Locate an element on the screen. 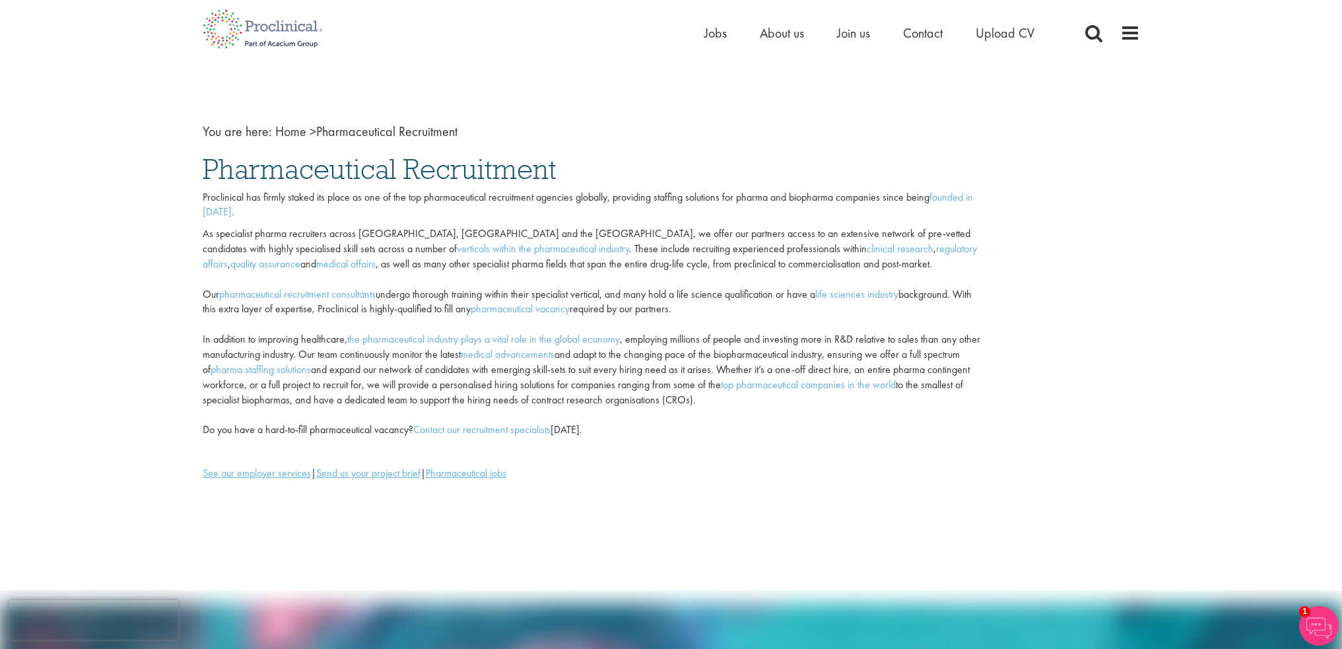 Image resolution: width=1342 pixels, height=649 pixels. span: You are here: is located at coordinates (237, 131).